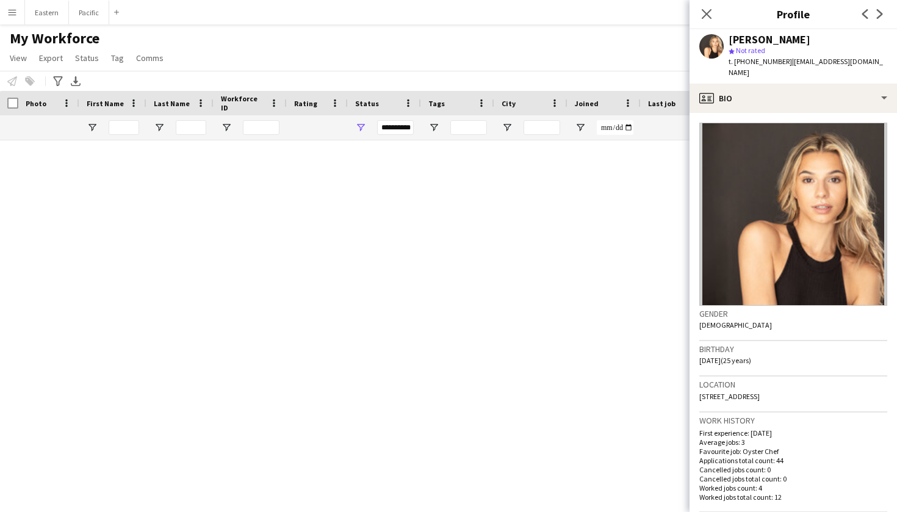 This screenshot has height=512, width=897. I want to click on img: Crew avatar or photo, so click(793, 214).